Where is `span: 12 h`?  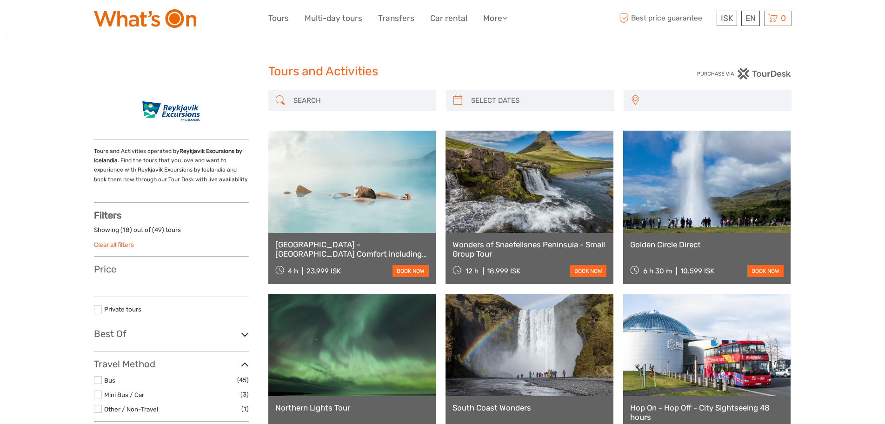
span: 12 h is located at coordinates (472, 271).